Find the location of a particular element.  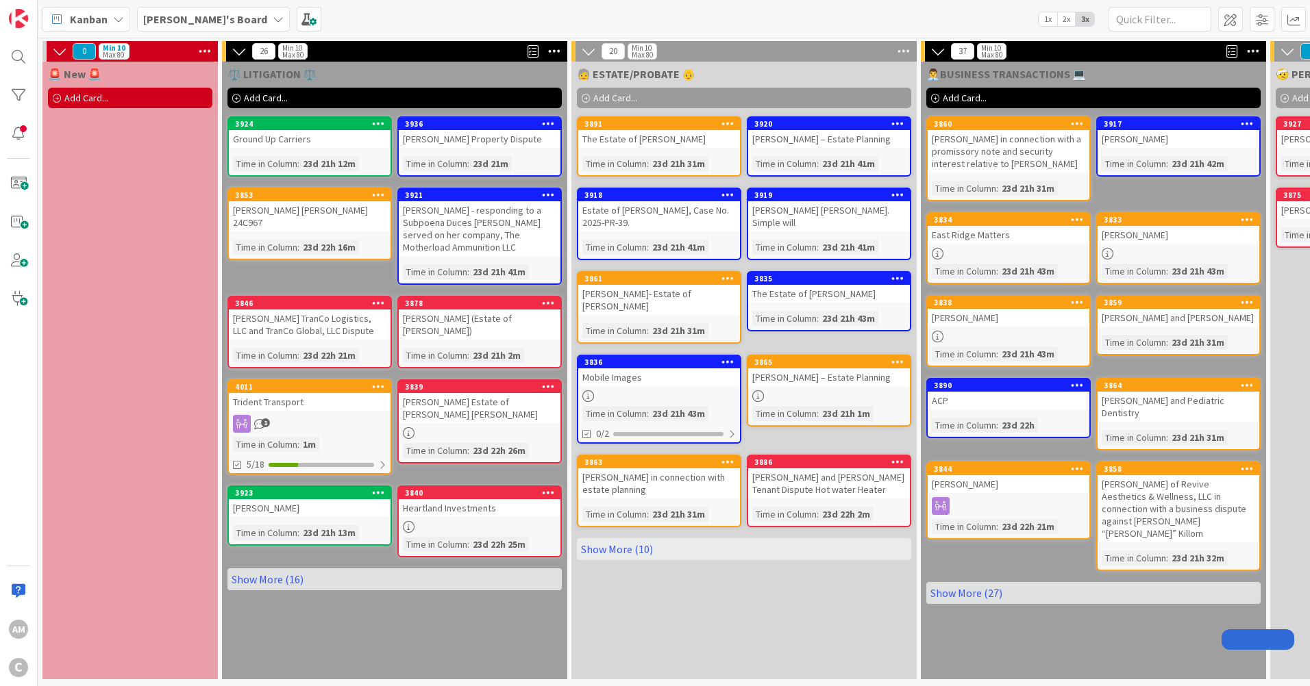

span: 20 is located at coordinates (613, 51).